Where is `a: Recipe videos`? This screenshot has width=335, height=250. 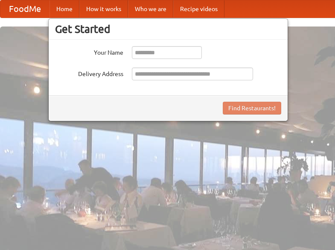 a: Recipe videos is located at coordinates (199, 9).